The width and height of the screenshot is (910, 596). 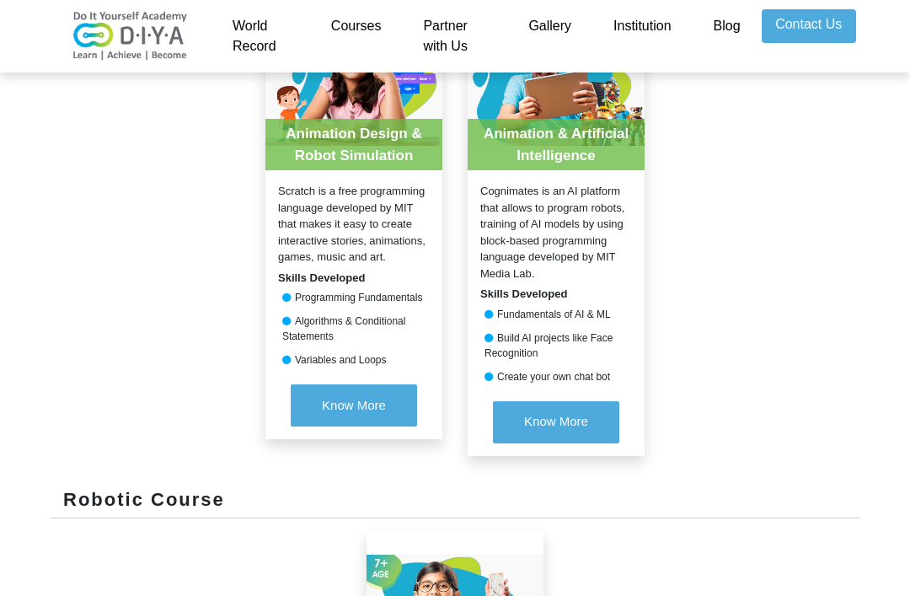 What do you see at coordinates (354, 329) in the screenshot?
I see `div: Algorithms & Conditional Statements` at bounding box center [354, 329].